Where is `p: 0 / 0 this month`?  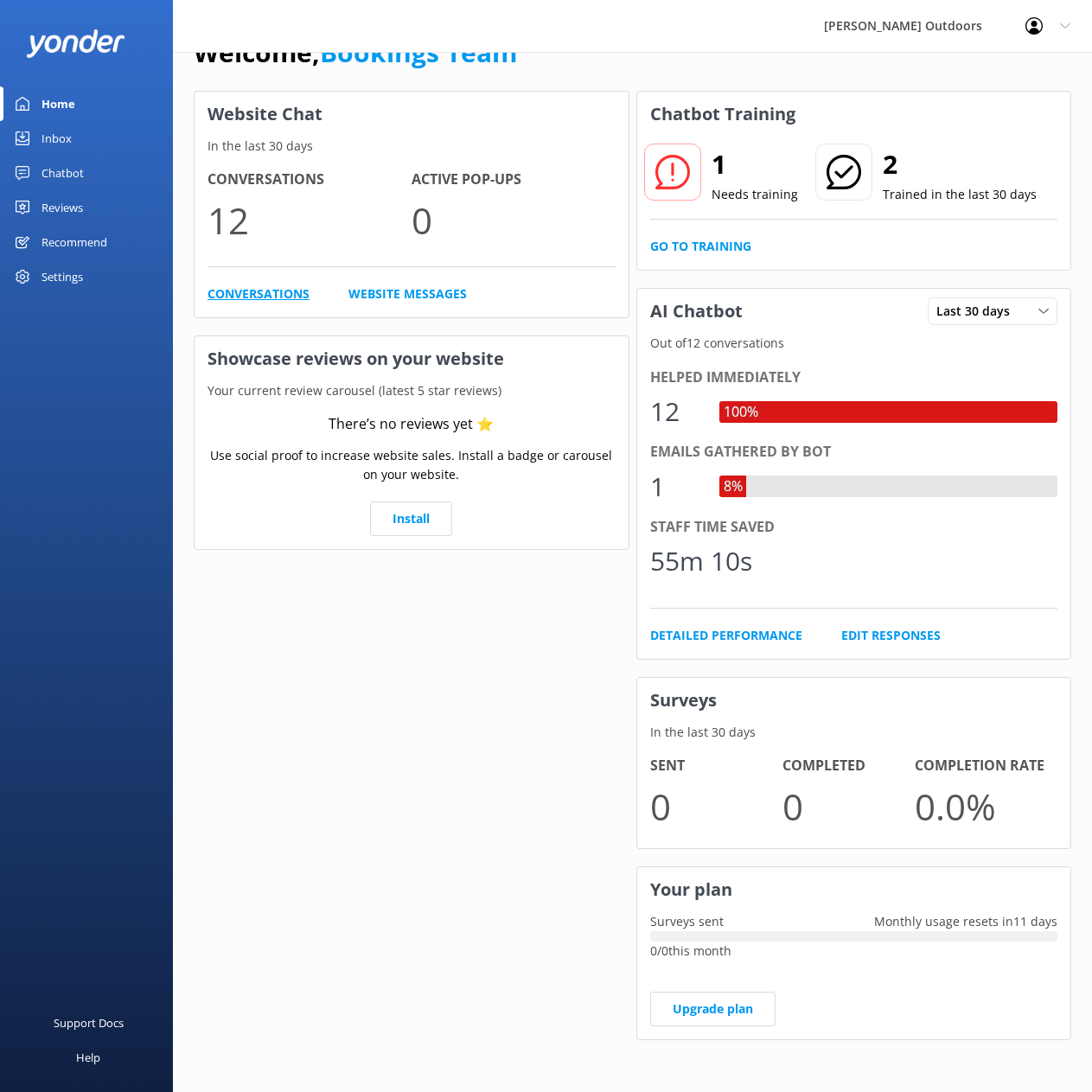 p: 0 / 0 this month is located at coordinates (854, 951).